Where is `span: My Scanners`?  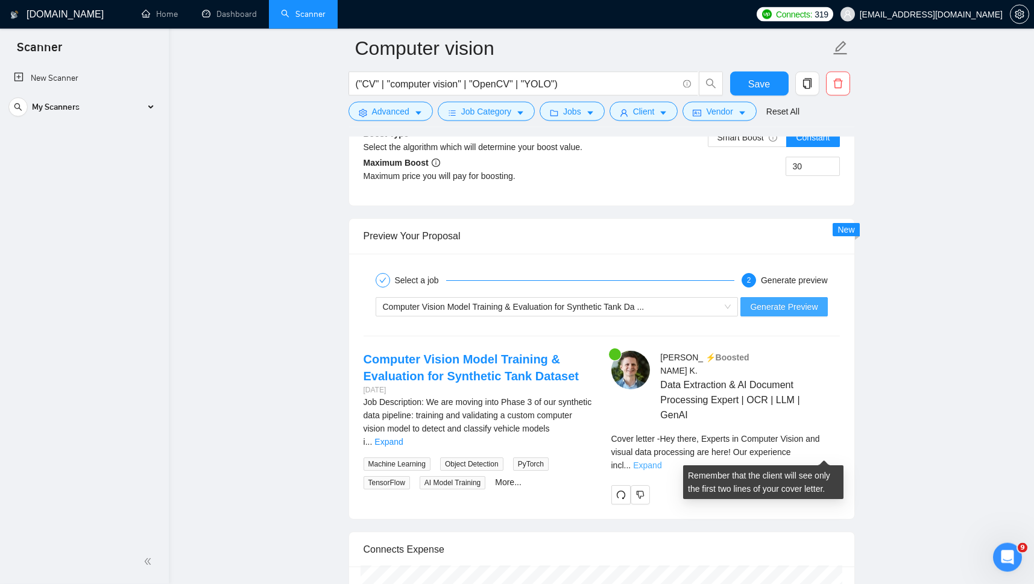
span: My Scanners is located at coordinates (55, 107).